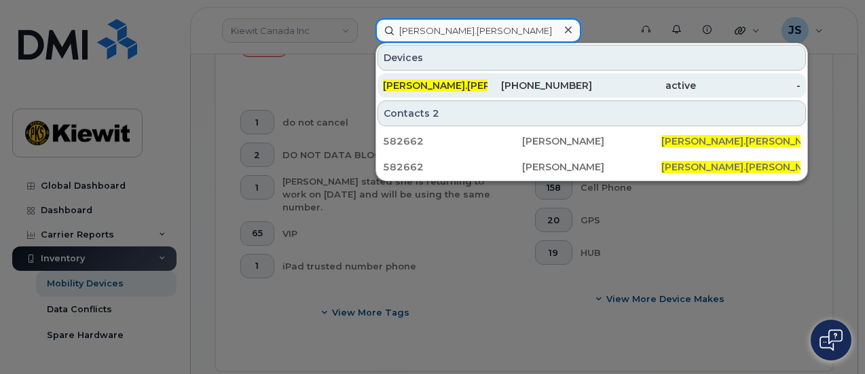 This screenshot has height=374, width=865. What do you see at coordinates (591, 58) in the screenshot?
I see `div: Devices` at bounding box center [591, 58].